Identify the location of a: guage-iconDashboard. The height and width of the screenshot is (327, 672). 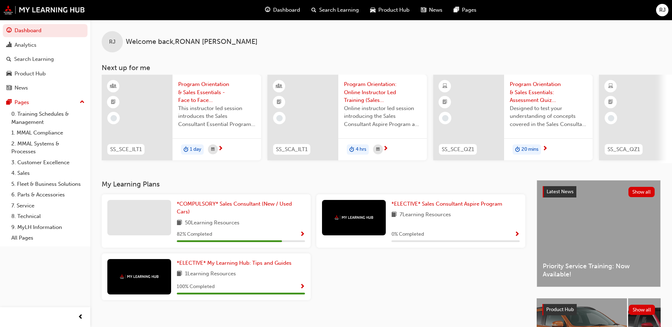
(282, 10).